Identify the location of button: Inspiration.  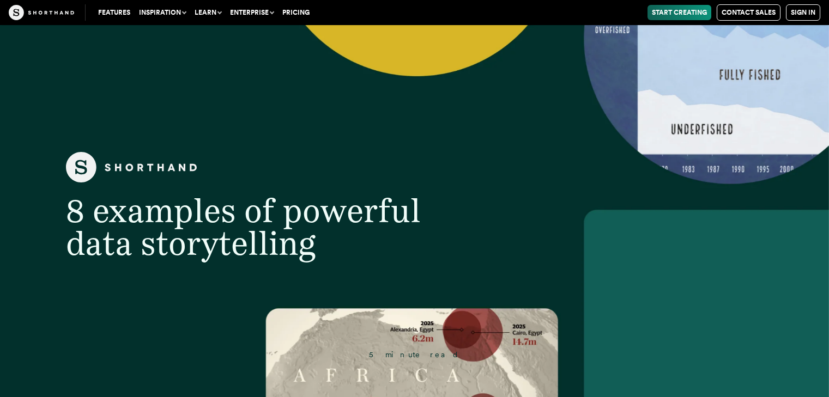
(162, 13).